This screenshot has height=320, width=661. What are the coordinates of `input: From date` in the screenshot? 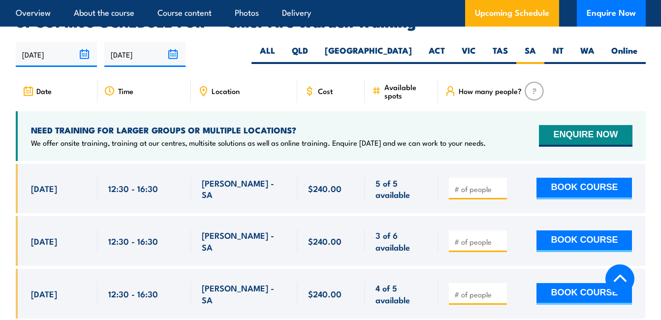 It's located at (56, 54).